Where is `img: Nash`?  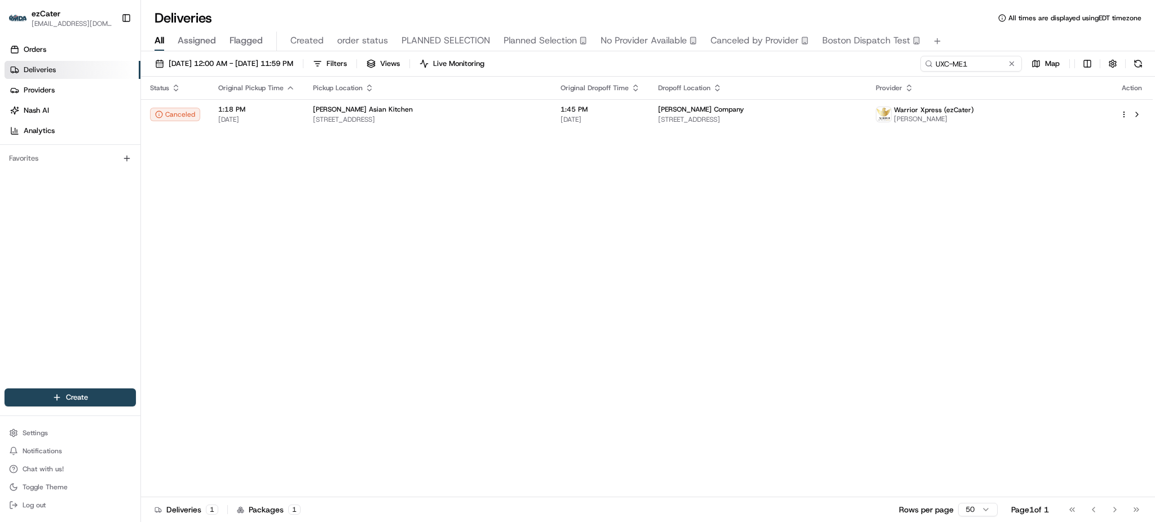
img: Nash is located at coordinates (23, 23).